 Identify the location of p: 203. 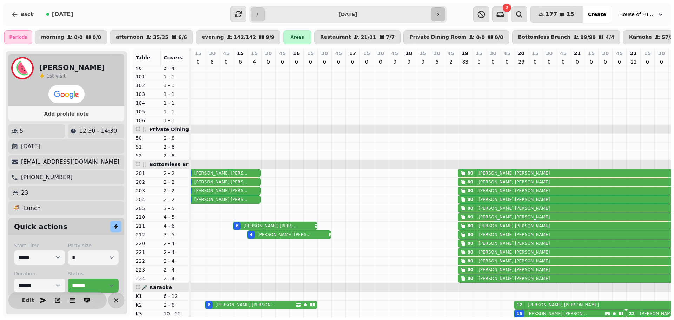
(147, 191).